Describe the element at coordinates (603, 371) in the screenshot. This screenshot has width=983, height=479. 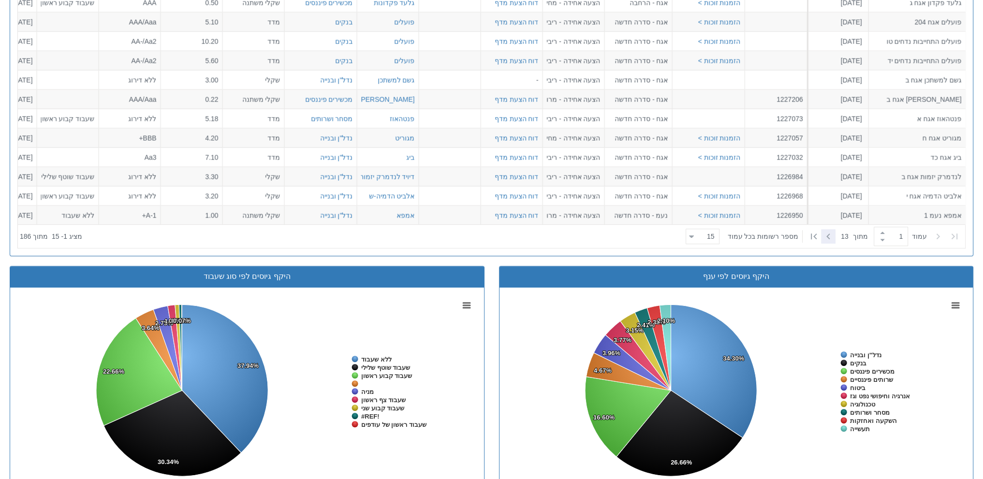
I see `tspan: 4.67%` at that location.